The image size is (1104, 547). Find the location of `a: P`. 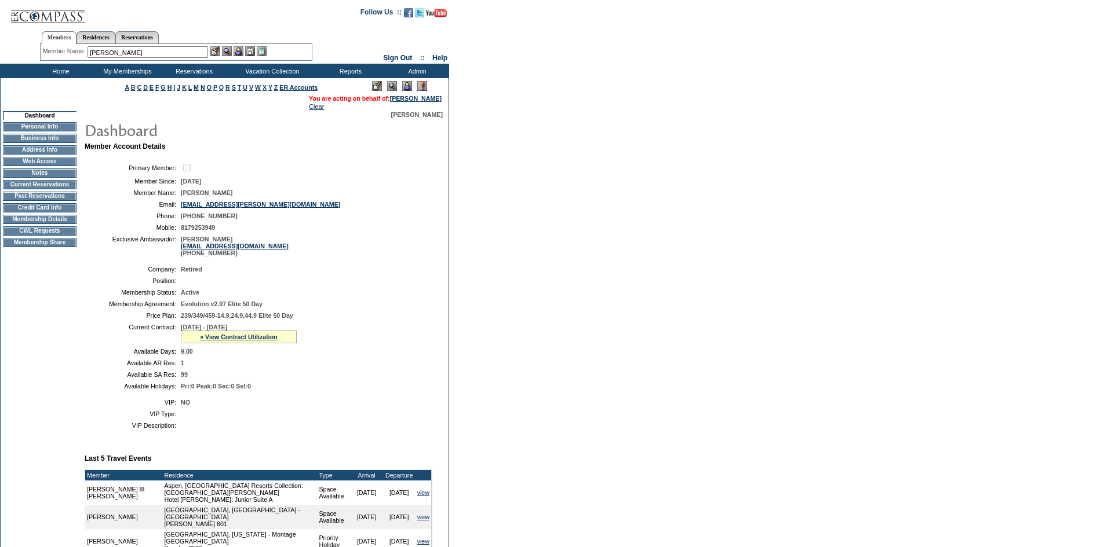

a: P is located at coordinates (215, 87).